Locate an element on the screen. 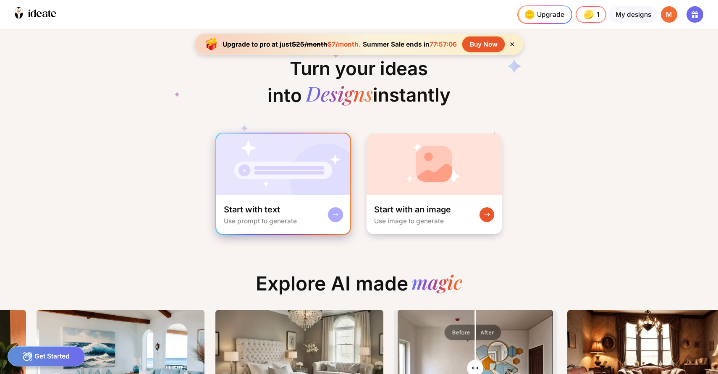  div: Use prompt to generate is located at coordinates (260, 221).